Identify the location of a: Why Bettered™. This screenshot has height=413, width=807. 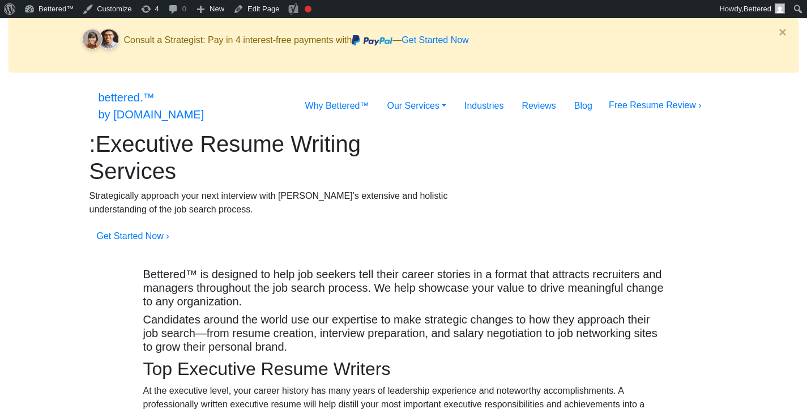
(337, 106).